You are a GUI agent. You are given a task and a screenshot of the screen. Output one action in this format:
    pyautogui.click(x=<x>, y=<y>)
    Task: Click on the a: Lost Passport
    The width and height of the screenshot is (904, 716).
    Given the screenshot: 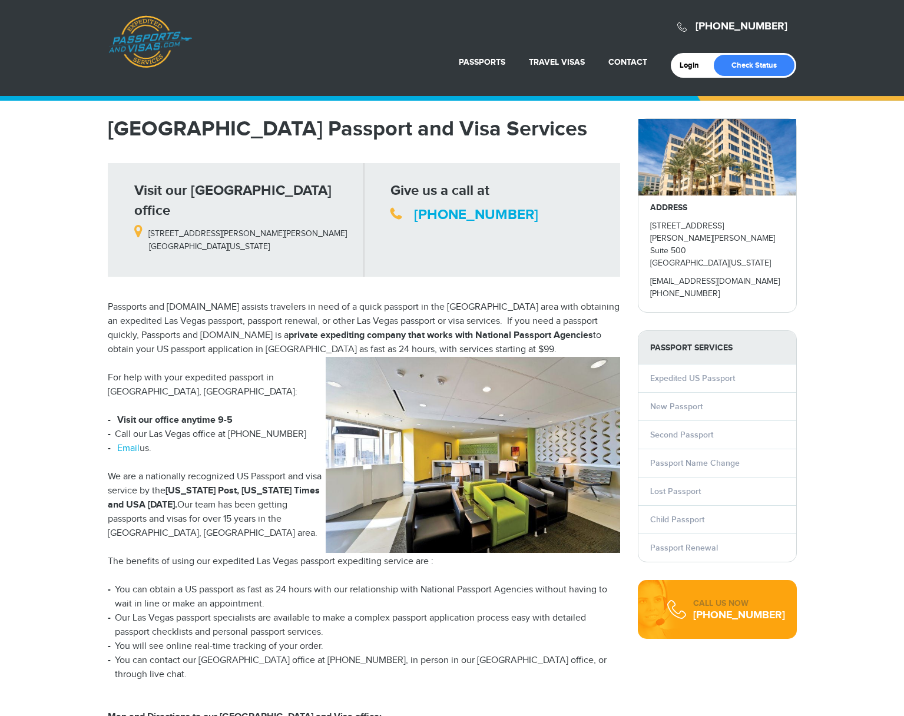 What is the action you would take?
    pyautogui.click(x=675, y=491)
    